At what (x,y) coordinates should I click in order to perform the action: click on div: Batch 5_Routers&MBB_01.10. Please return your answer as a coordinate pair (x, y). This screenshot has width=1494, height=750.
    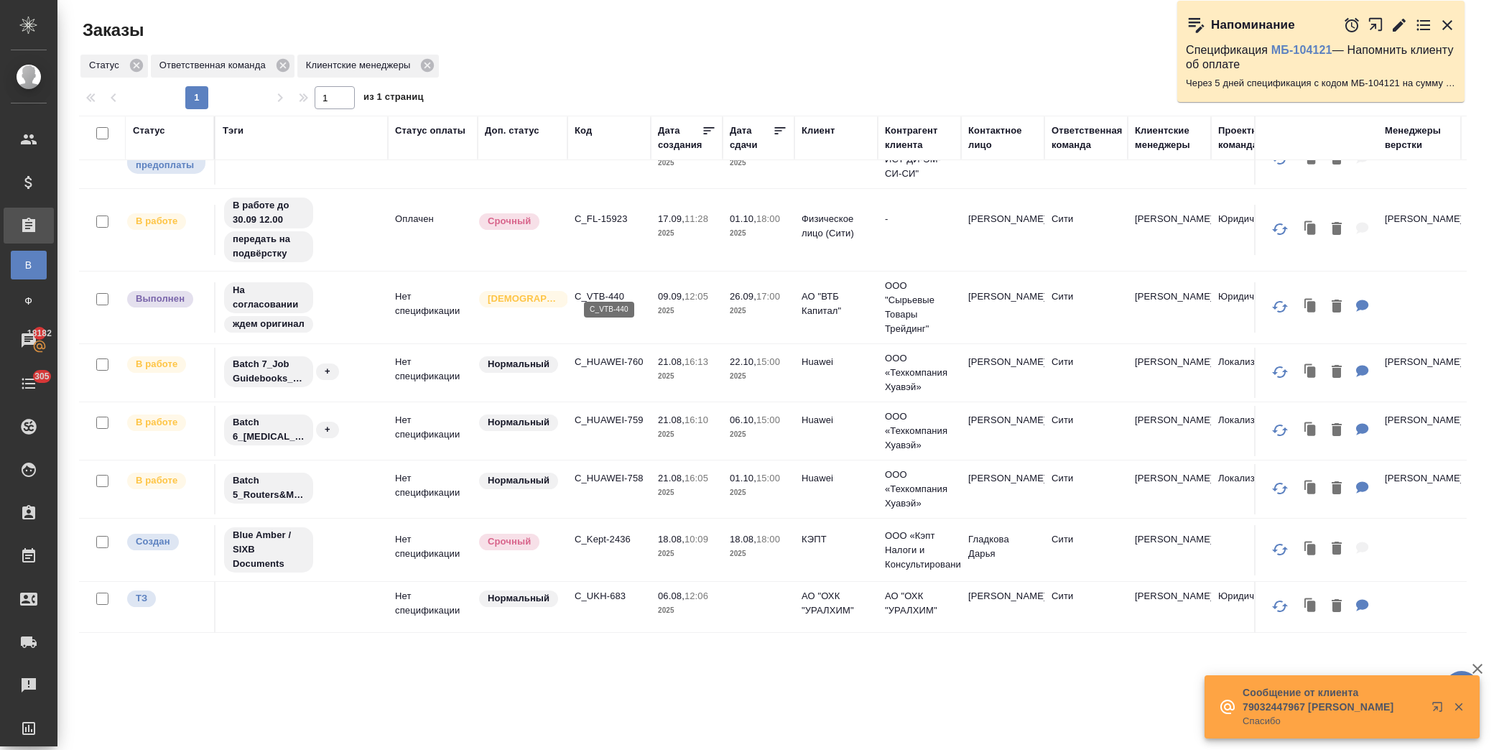
    Looking at the image, I should click on (302, 488).